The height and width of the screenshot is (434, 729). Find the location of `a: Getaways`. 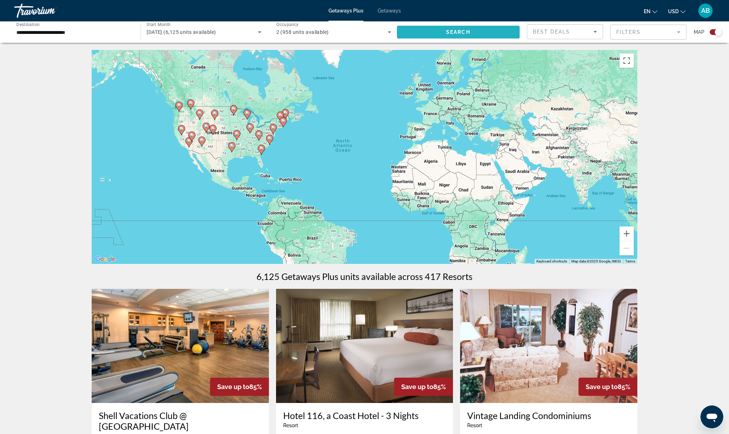

a: Getaways is located at coordinates (389, 11).